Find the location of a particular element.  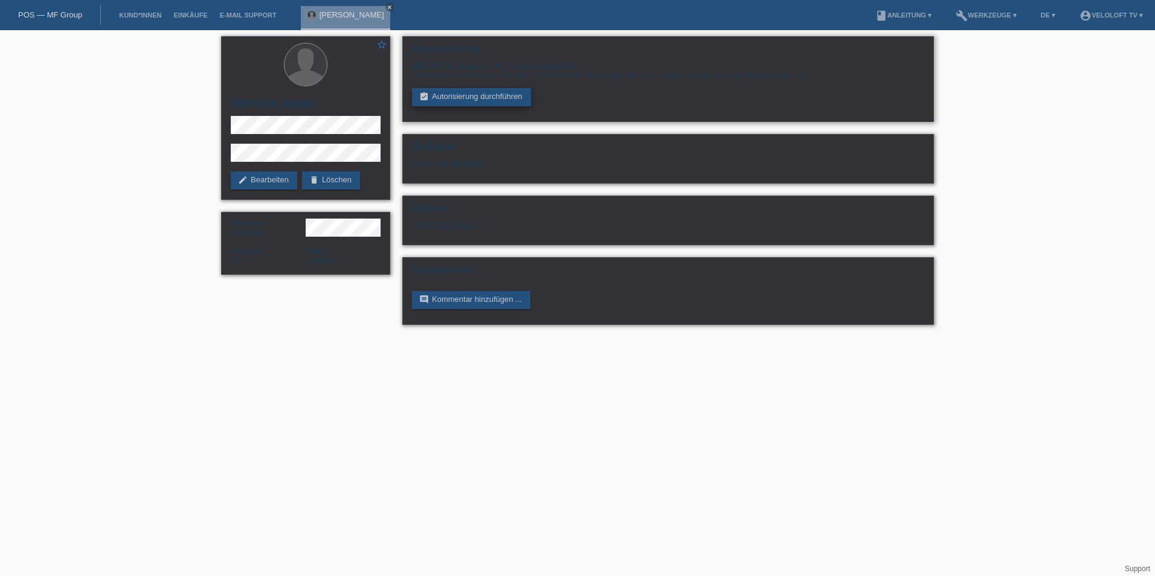

h2: Kommentare is located at coordinates (668, 273).